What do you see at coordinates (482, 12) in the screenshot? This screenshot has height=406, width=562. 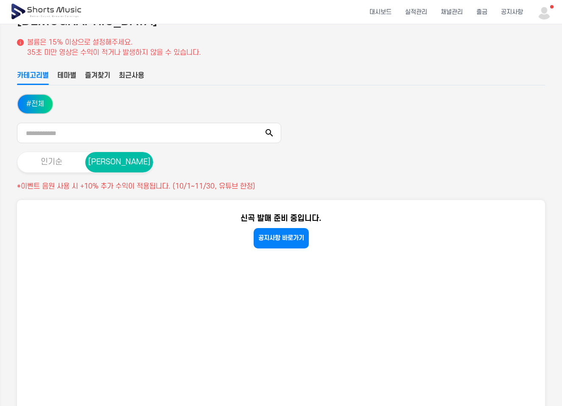 I see `li: 출금` at bounding box center [482, 12].